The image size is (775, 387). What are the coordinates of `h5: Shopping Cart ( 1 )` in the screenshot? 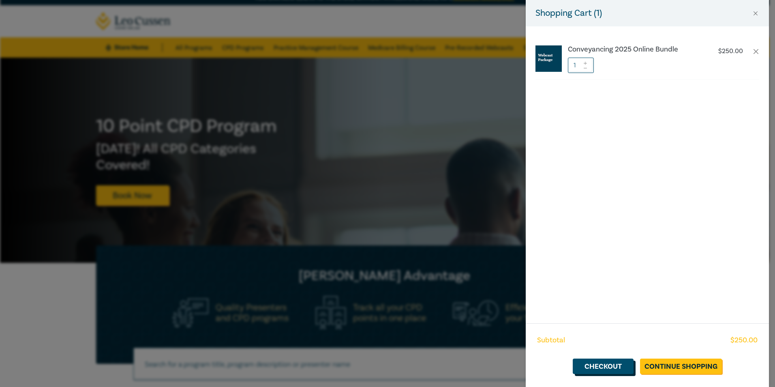 It's located at (569, 13).